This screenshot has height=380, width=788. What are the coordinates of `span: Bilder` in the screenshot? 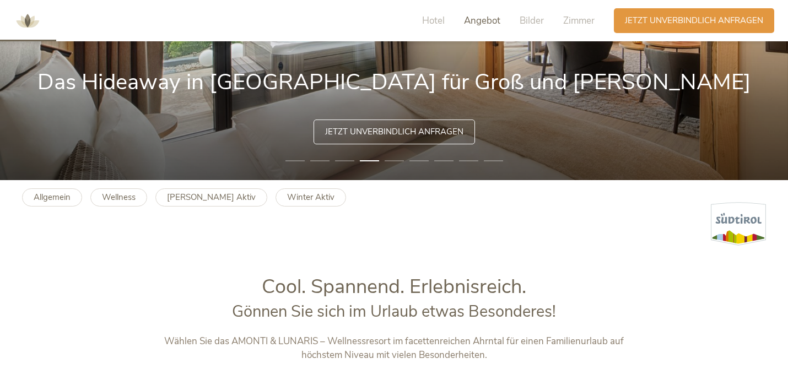 It's located at (532, 20).